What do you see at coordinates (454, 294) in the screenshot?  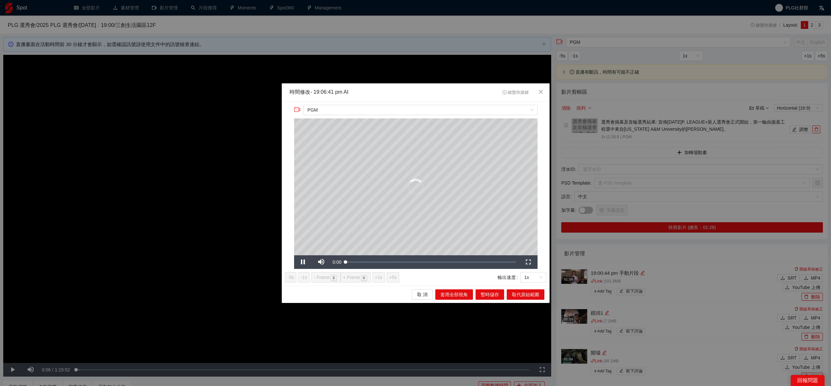 I see `button: 套用全部視角` at bounding box center [454, 294].